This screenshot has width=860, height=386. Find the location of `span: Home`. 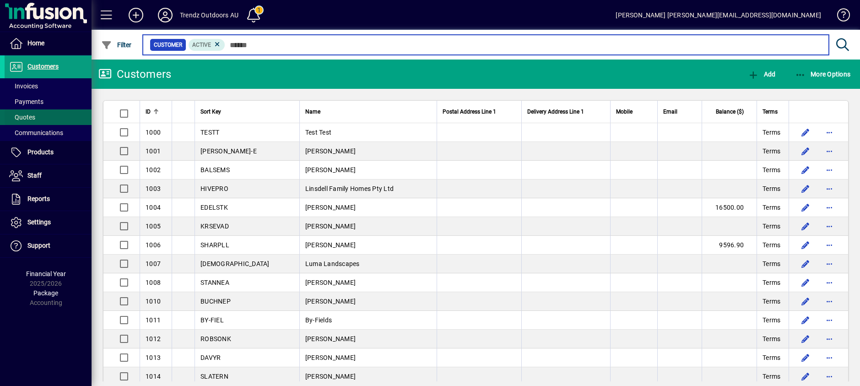

span: Home is located at coordinates (36, 43).